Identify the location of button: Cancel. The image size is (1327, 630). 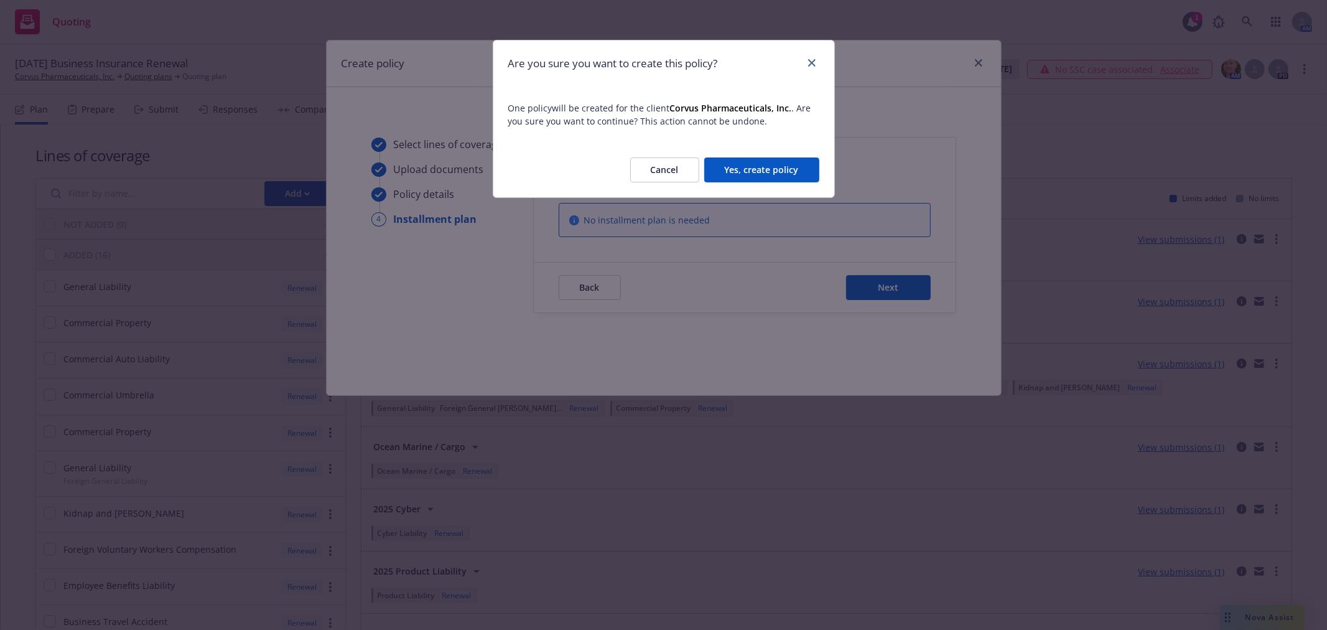
(664, 170).